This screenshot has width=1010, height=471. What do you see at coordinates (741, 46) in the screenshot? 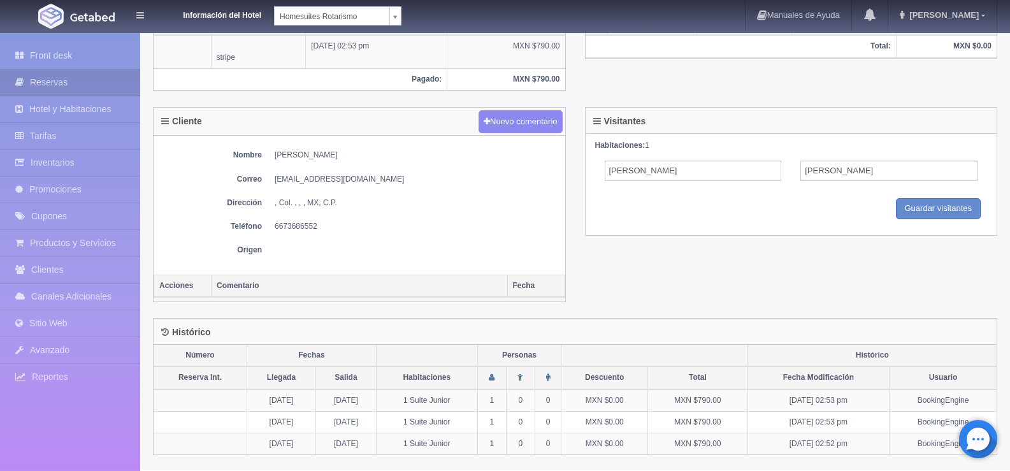
I see `th: Total:` at bounding box center [741, 46].